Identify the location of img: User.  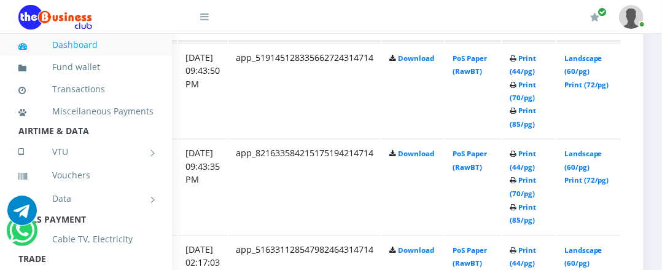
(631, 17).